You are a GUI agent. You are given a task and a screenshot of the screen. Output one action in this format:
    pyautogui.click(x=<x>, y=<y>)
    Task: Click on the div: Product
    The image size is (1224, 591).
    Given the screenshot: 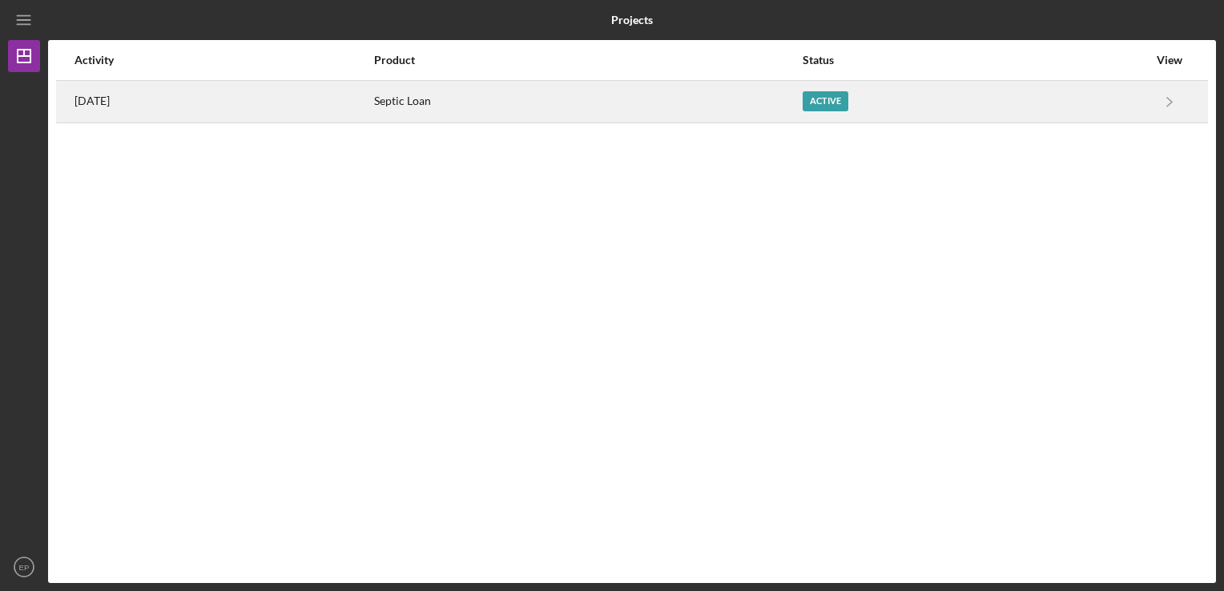 What is the action you would take?
    pyautogui.click(x=587, y=60)
    